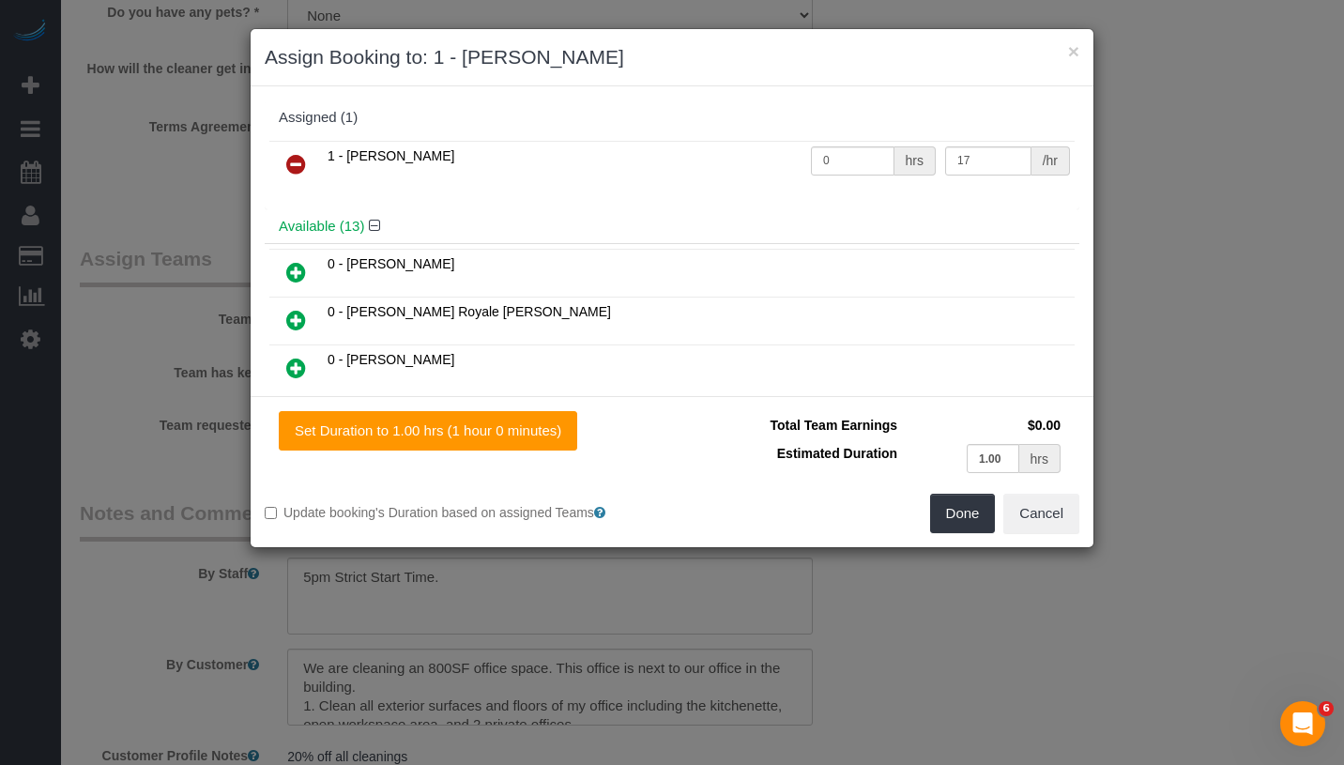 This screenshot has height=765, width=1344. Describe the element at coordinates (984, 425) in the screenshot. I see `td: $0.00` at that location.